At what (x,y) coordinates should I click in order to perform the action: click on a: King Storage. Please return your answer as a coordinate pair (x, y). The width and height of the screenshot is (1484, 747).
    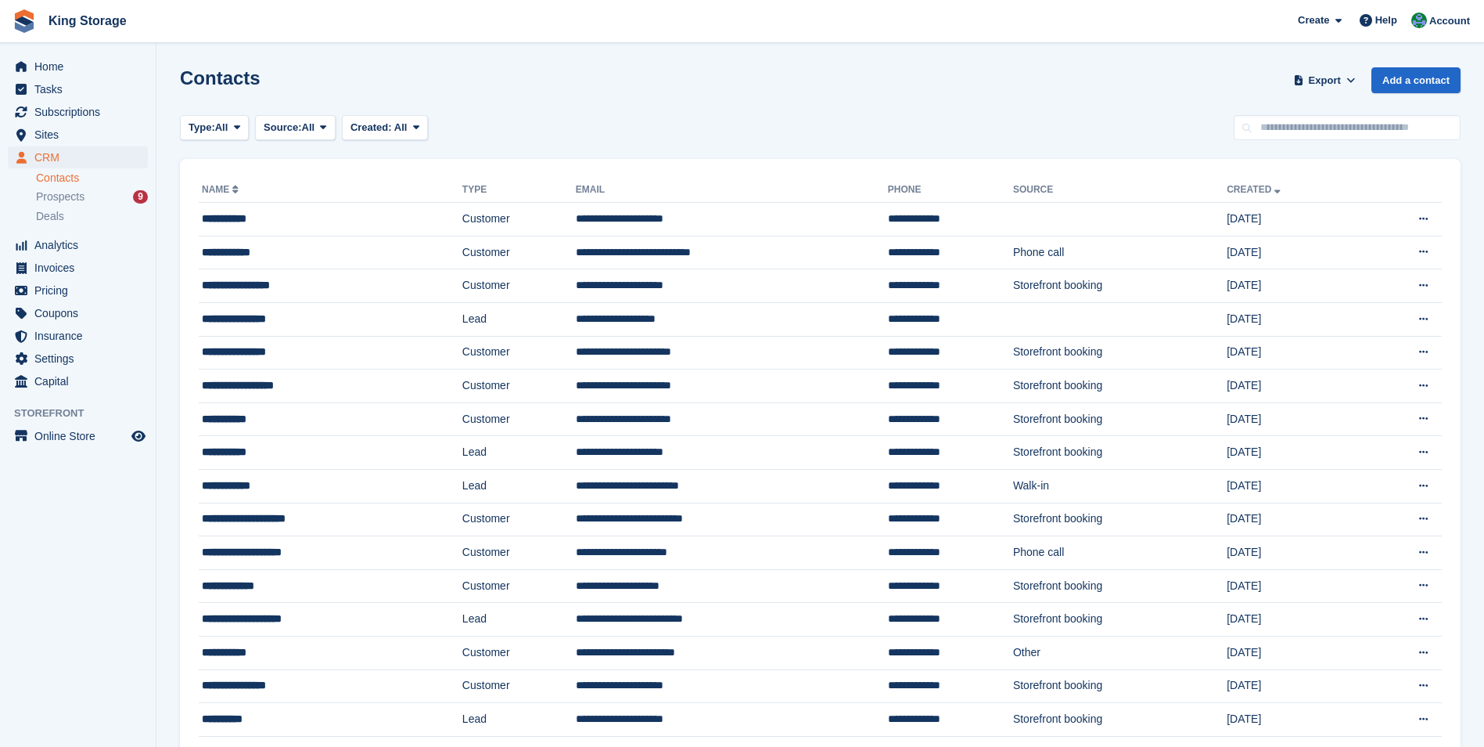
    Looking at the image, I should click on (88, 20).